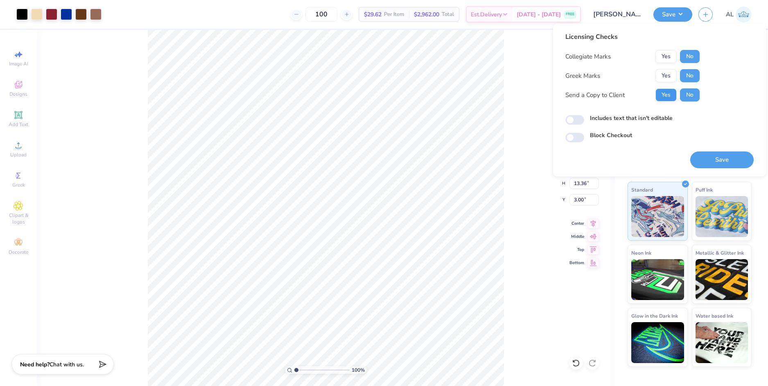  What do you see at coordinates (722, 280) in the screenshot?
I see `img: Metallic & Glitter Ink` at bounding box center [722, 280].